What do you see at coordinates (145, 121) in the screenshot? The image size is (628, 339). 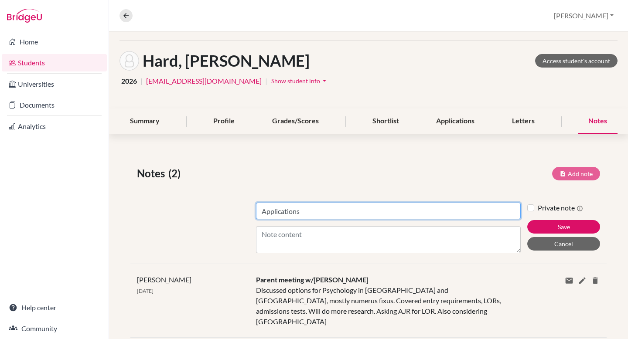 I see `div: Summary` at bounding box center [145, 121].